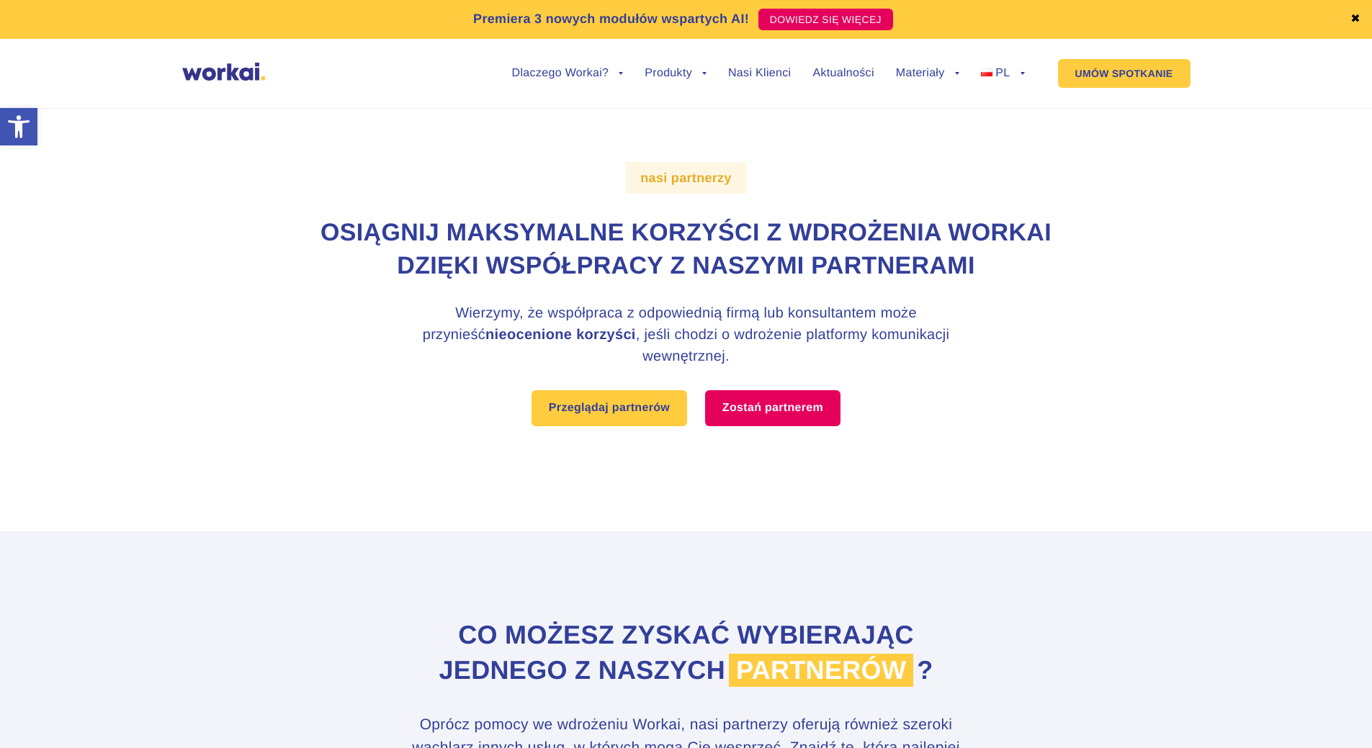 The height and width of the screenshot is (748, 1372). Describe the element at coordinates (675, 73) in the screenshot. I see `a: Produkty` at that location.